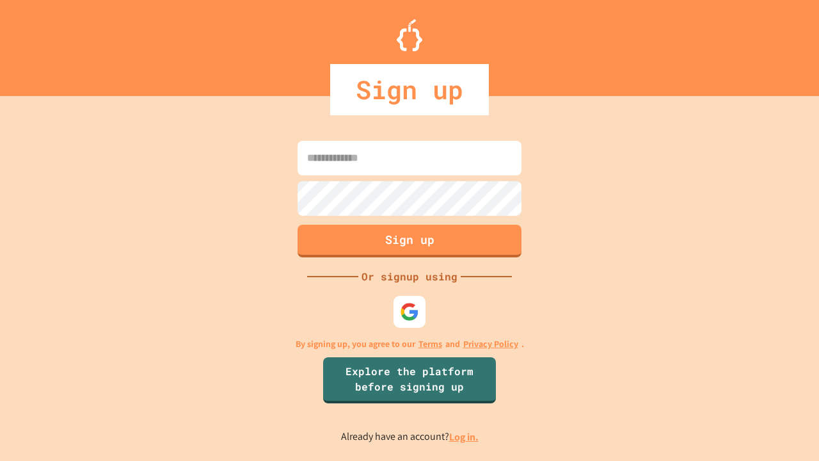 The width and height of the screenshot is (819, 461). I want to click on div: Sign up, so click(410, 90).